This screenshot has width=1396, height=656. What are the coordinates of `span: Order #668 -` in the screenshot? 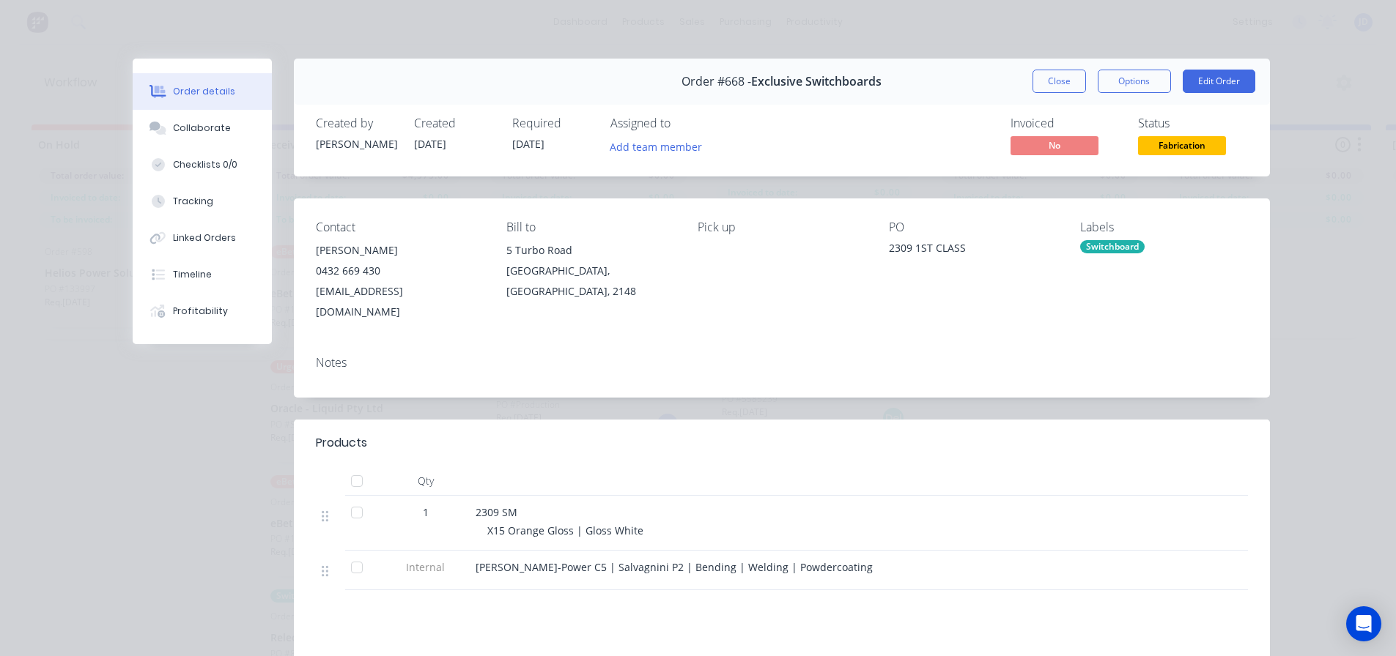 It's located at (716, 81).